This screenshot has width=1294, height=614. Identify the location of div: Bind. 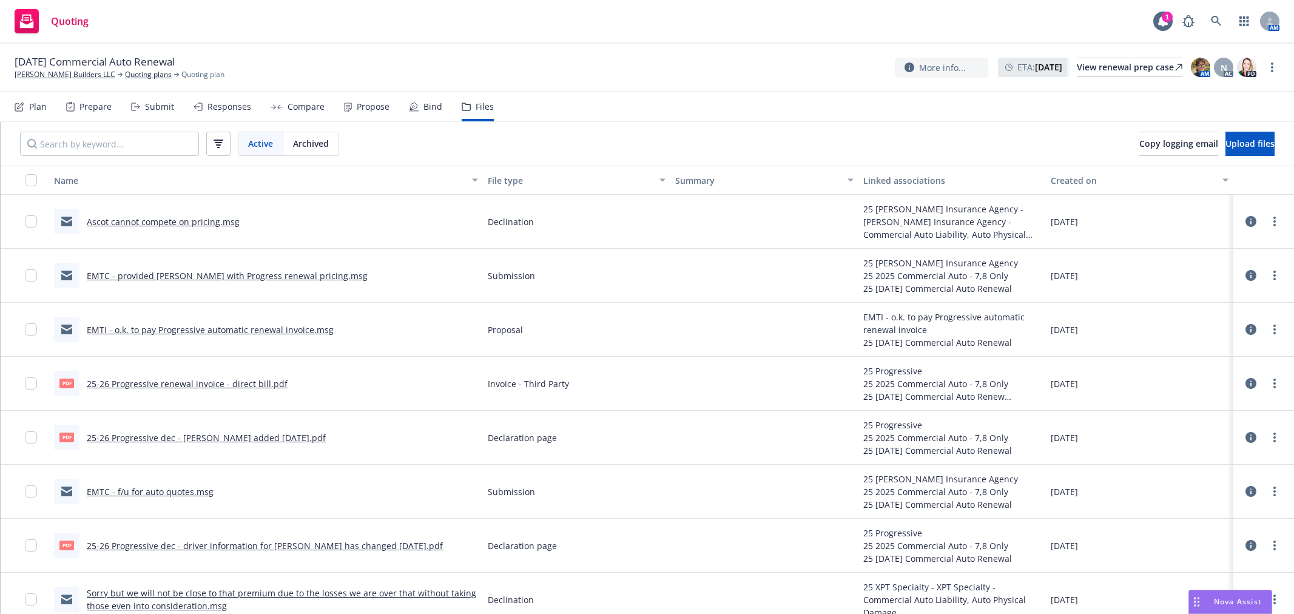
(432, 107).